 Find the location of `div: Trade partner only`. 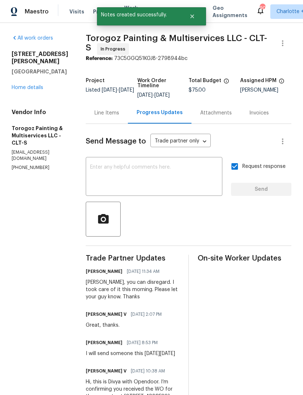

div: Trade partner only is located at coordinates (181, 141).